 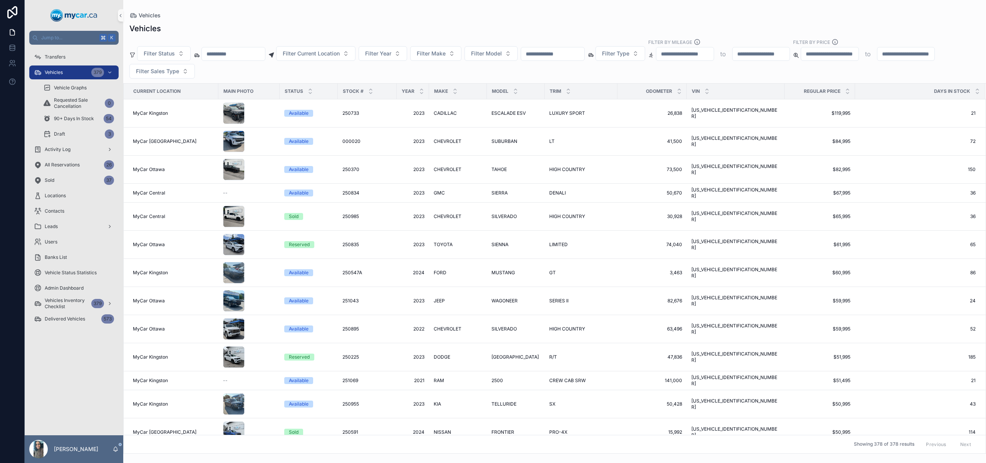 I want to click on span: 41,500, so click(x=652, y=141).